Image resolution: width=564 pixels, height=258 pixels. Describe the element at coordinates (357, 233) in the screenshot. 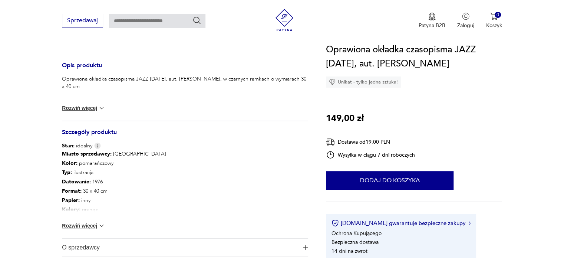

I see `li: Ochrona Kupującego` at that location.